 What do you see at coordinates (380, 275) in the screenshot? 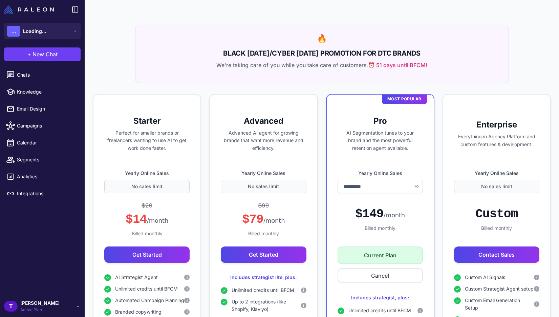
I see `button: Cancel` at bounding box center [380, 275].